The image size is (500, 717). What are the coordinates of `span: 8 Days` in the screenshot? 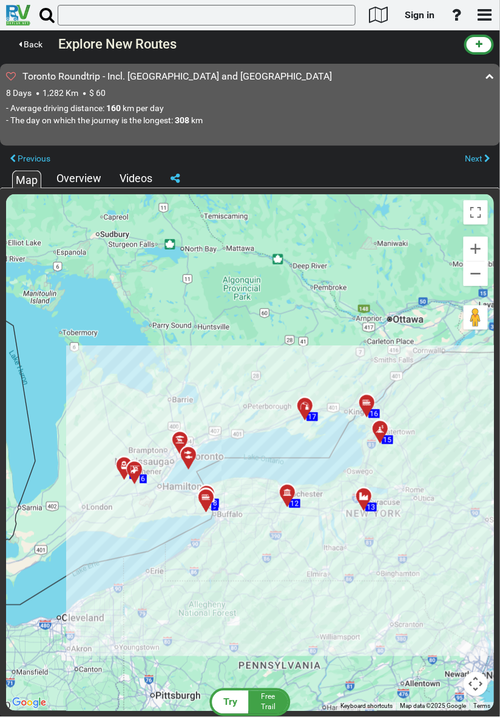 It's located at (19, 93).